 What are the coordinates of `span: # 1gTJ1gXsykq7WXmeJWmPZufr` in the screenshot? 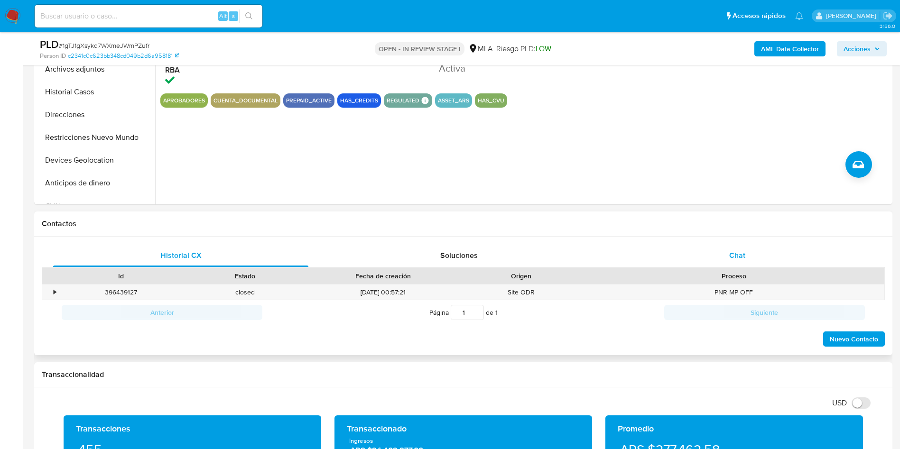 It's located at (104, 46).